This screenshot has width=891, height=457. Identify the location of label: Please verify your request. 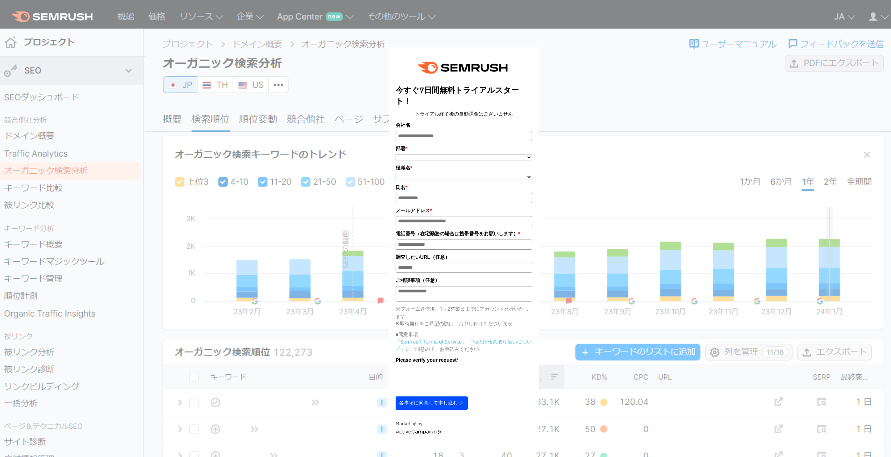
(464, 360).